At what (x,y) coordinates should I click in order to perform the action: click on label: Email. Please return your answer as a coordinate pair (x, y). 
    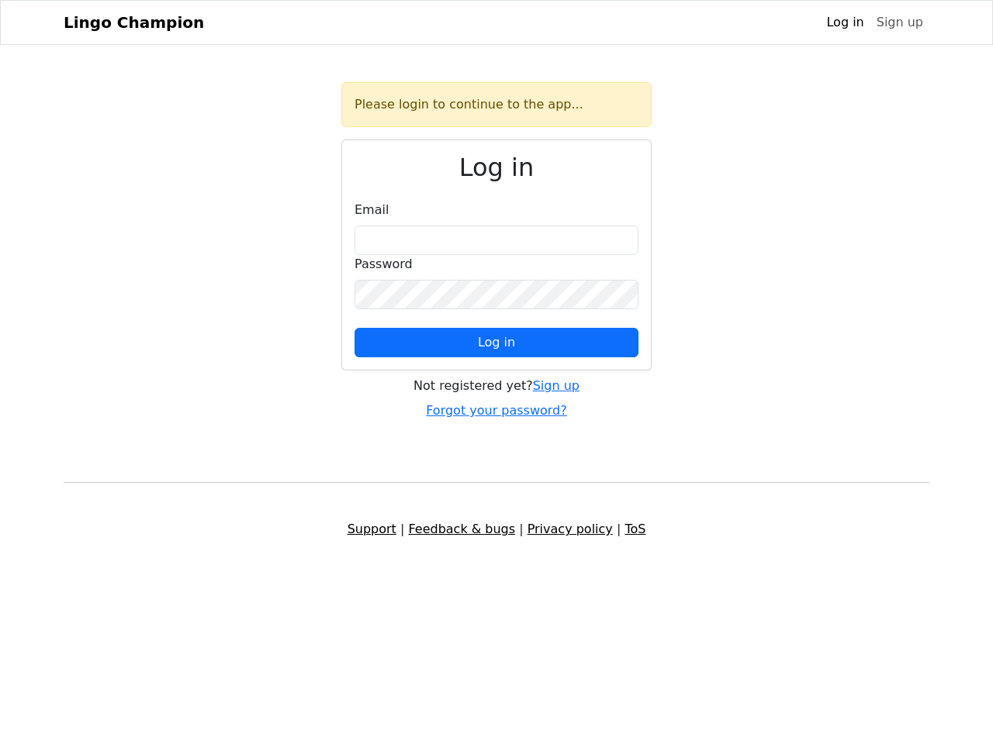
    Looking at the image, I should click on (371, 210).